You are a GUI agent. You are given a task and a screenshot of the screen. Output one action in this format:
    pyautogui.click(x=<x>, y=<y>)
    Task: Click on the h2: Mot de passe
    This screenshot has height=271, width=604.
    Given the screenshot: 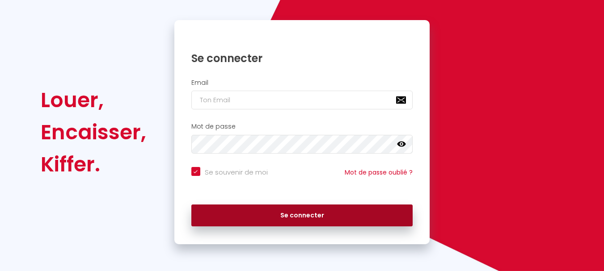 What is the action you would take?
    pyautogui.click(x=302, y=127)
    